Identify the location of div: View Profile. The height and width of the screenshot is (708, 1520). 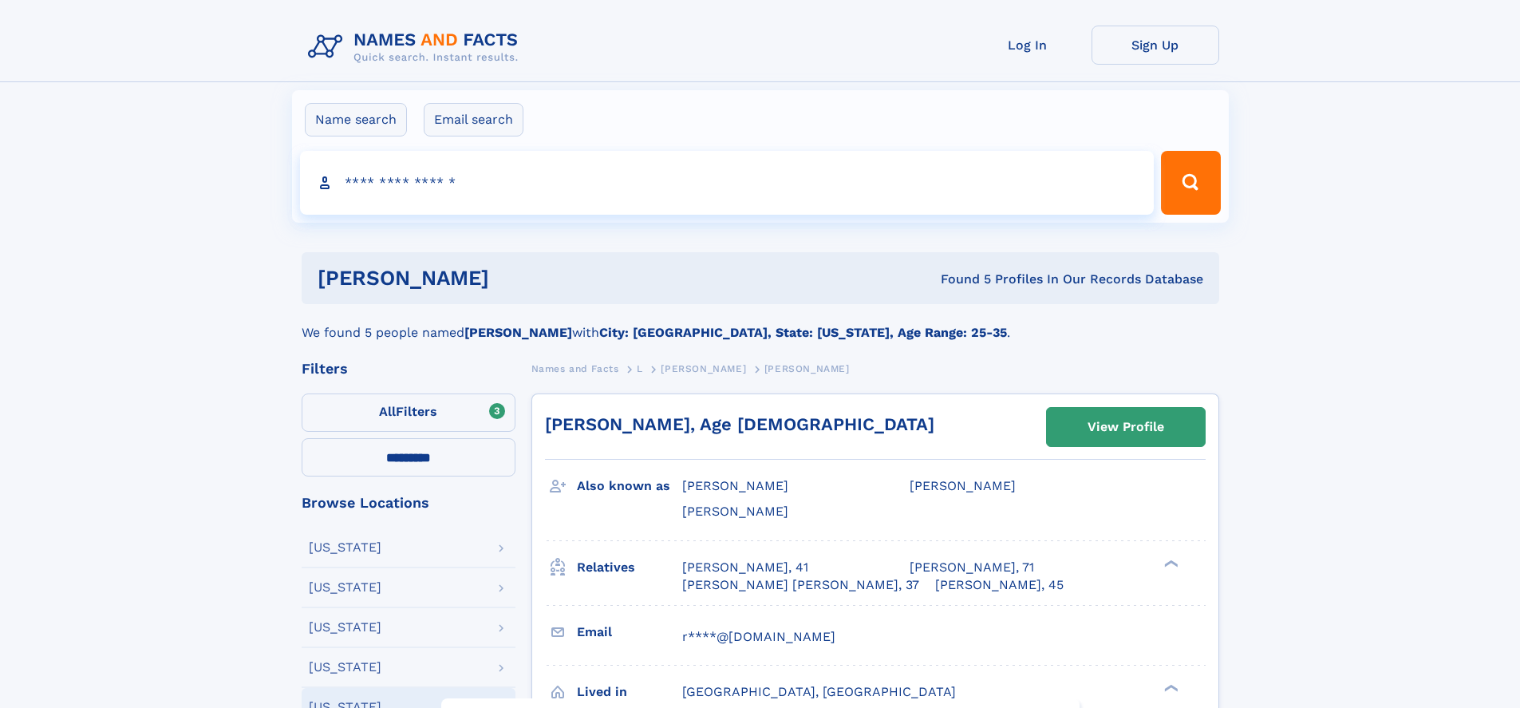
(1126, 427).